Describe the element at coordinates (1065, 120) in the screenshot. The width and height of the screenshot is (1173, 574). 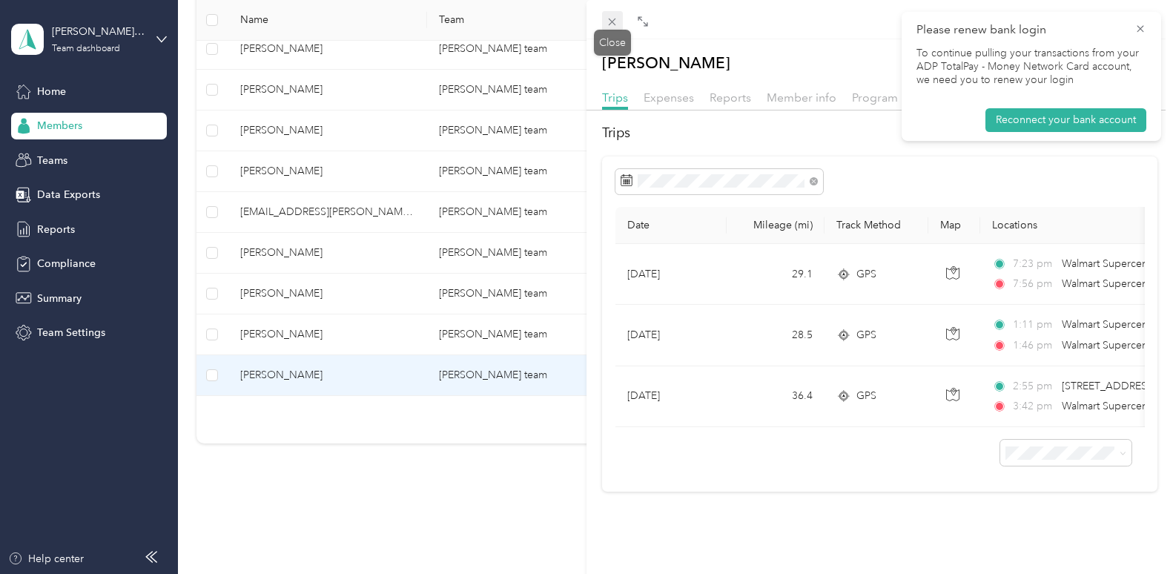
I see `button: Reconnect your bank account` at that location.